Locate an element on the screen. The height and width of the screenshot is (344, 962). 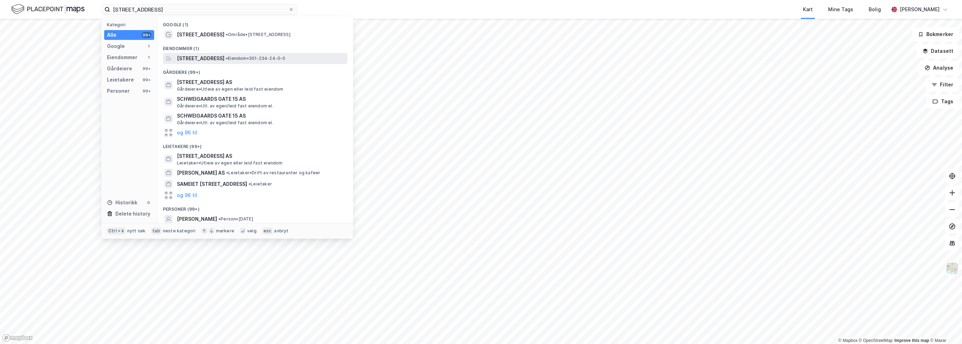
div: Leietakere (99+) is located at coordinates (255, 144).